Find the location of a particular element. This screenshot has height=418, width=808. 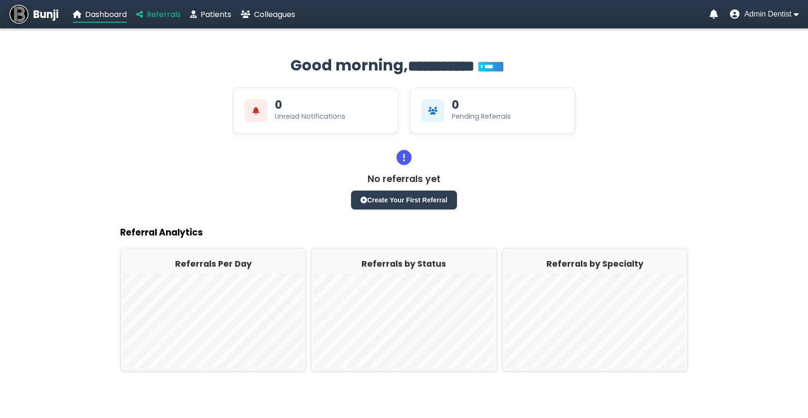

div: View Unread Notifications is located at coordinates (316, 111).